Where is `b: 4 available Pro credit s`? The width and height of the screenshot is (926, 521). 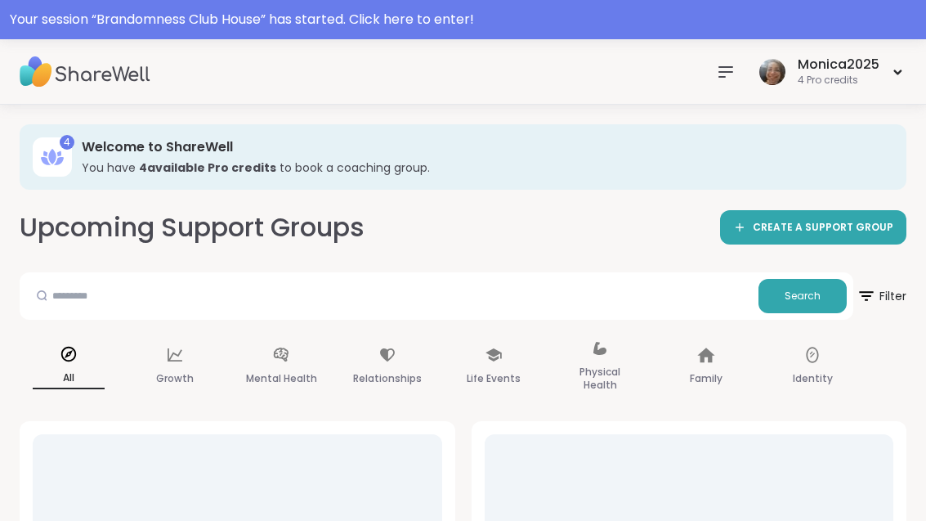 b: 4 available Pro credit s is located at coordinates (208, 168).